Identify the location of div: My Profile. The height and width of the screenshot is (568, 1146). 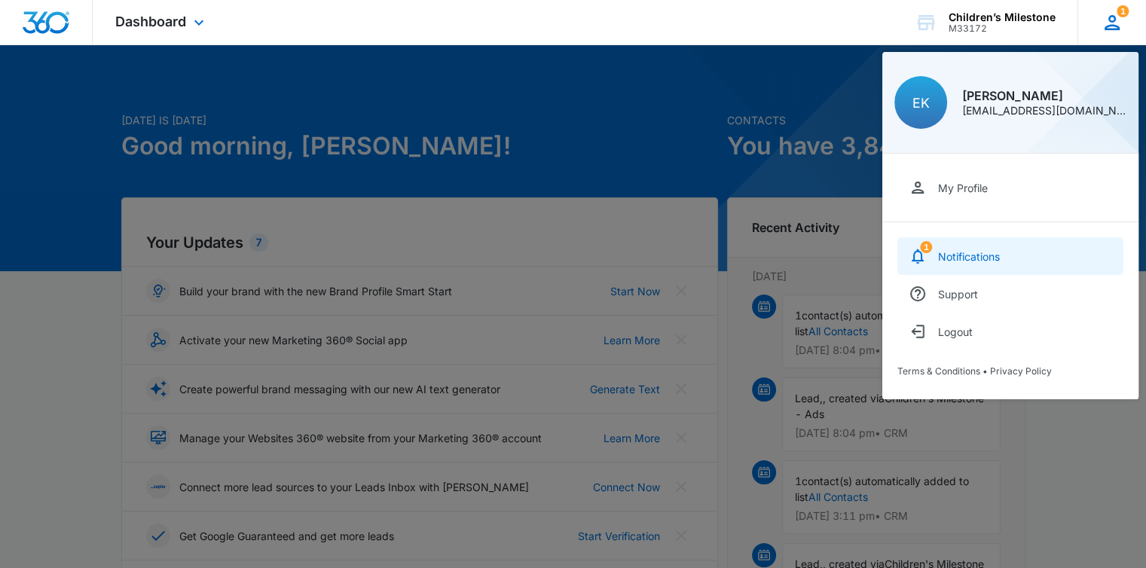
(963, 188).